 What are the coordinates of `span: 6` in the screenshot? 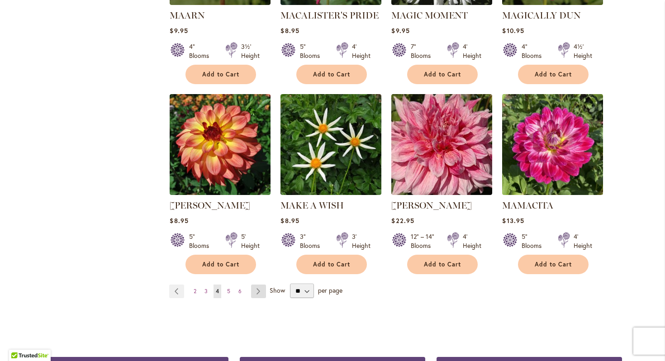 It's located at (240, 291).